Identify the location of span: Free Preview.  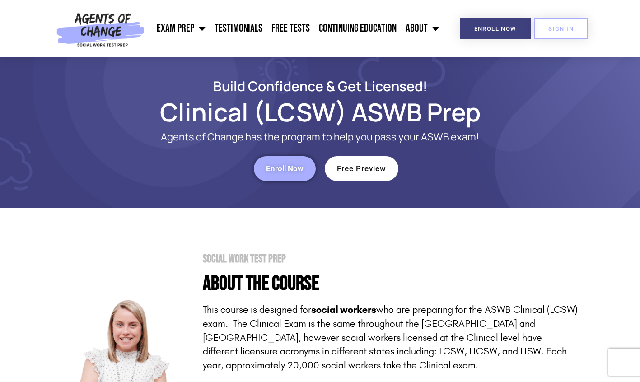
(361, 168).